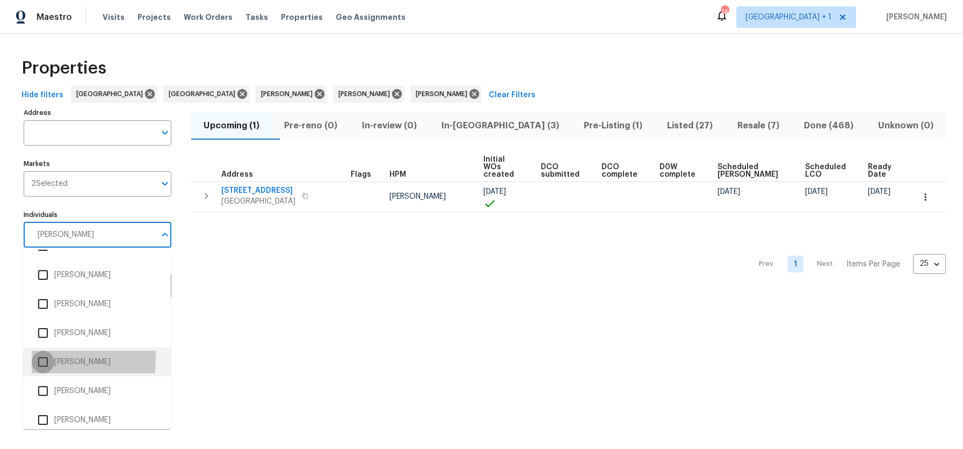 The width and height of the screenshot is (963, 449). I want to click on span: Maestro, so click(54, 17).